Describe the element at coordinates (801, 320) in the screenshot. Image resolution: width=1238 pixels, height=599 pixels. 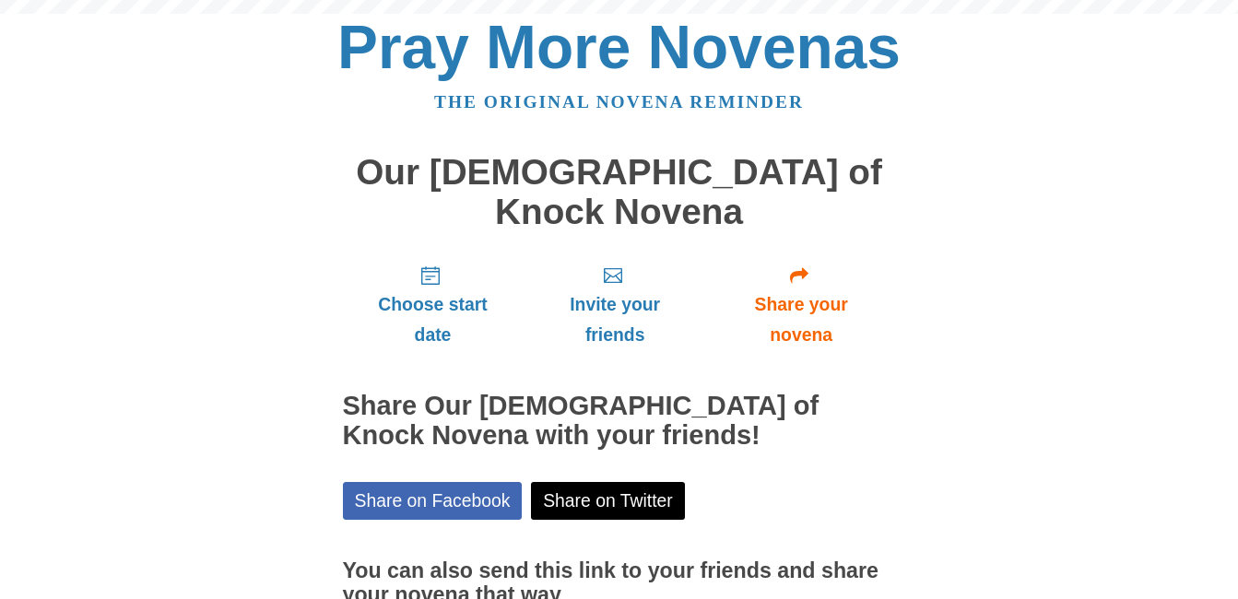
I see `span: Share your novena` at that location.